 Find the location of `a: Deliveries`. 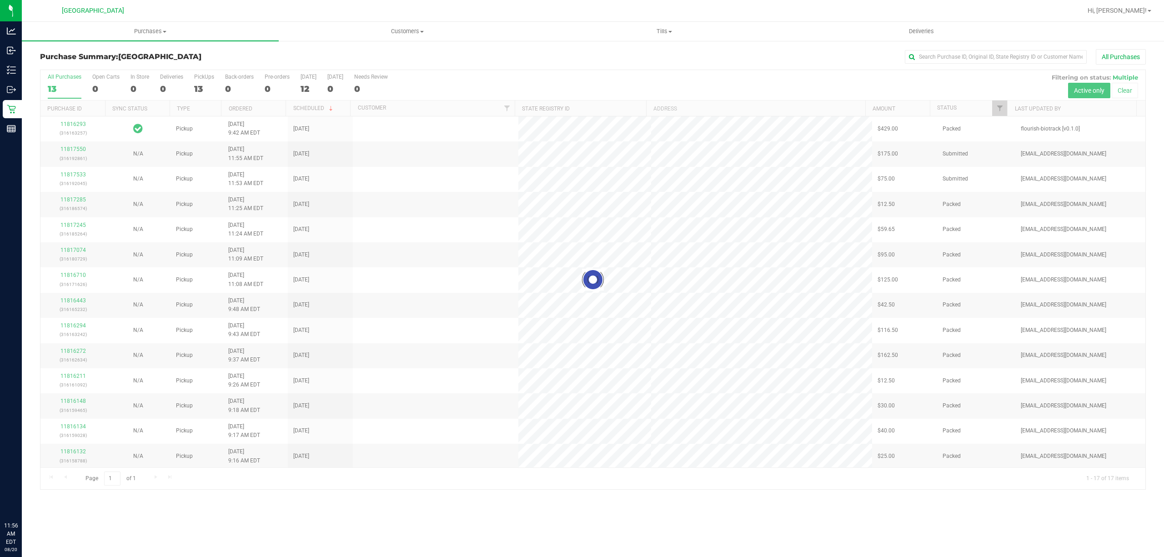

a: Deliveries is located at coordinates (921, 31).